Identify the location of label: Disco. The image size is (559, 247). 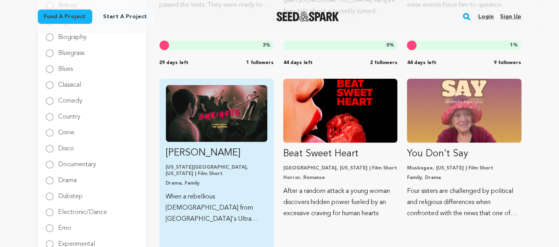
(66, 146).